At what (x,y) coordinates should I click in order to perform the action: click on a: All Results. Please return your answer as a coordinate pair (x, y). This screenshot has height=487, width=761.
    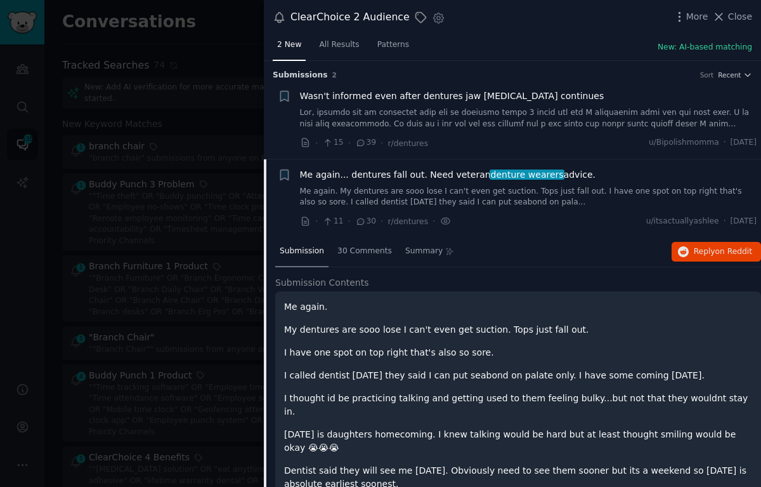
    Looking at the image, I should click on (339, 48).